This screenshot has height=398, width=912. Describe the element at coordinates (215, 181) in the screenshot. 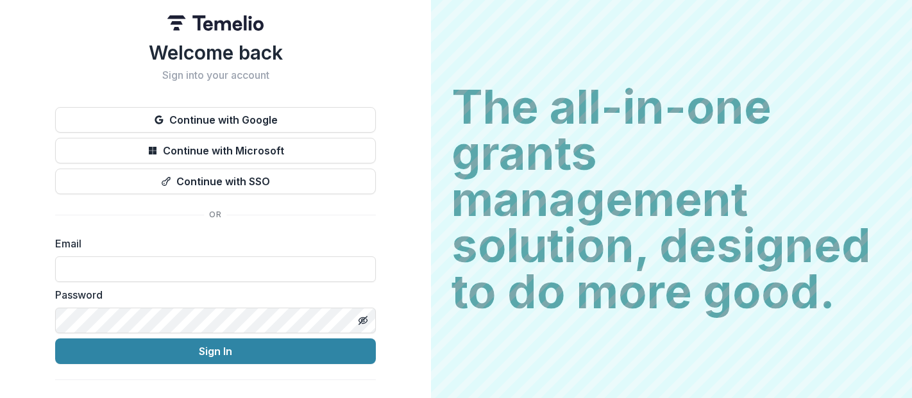

I see `button: Continue with SSO` at that location.